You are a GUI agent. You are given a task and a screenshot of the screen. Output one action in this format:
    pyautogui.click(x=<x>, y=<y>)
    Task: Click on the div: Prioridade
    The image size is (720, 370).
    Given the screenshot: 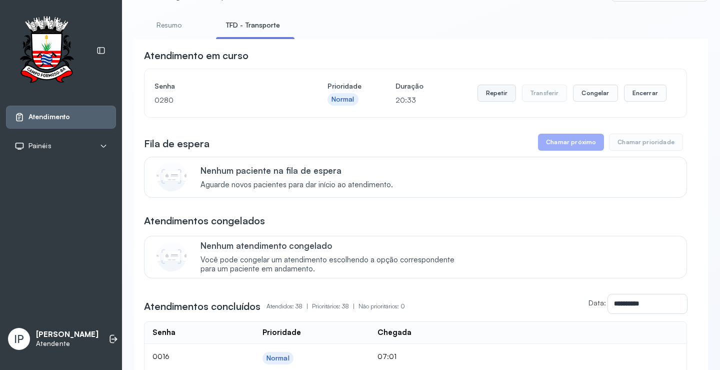 What is the action you would take?
    pyautogui.click(x=282, y=332)
    